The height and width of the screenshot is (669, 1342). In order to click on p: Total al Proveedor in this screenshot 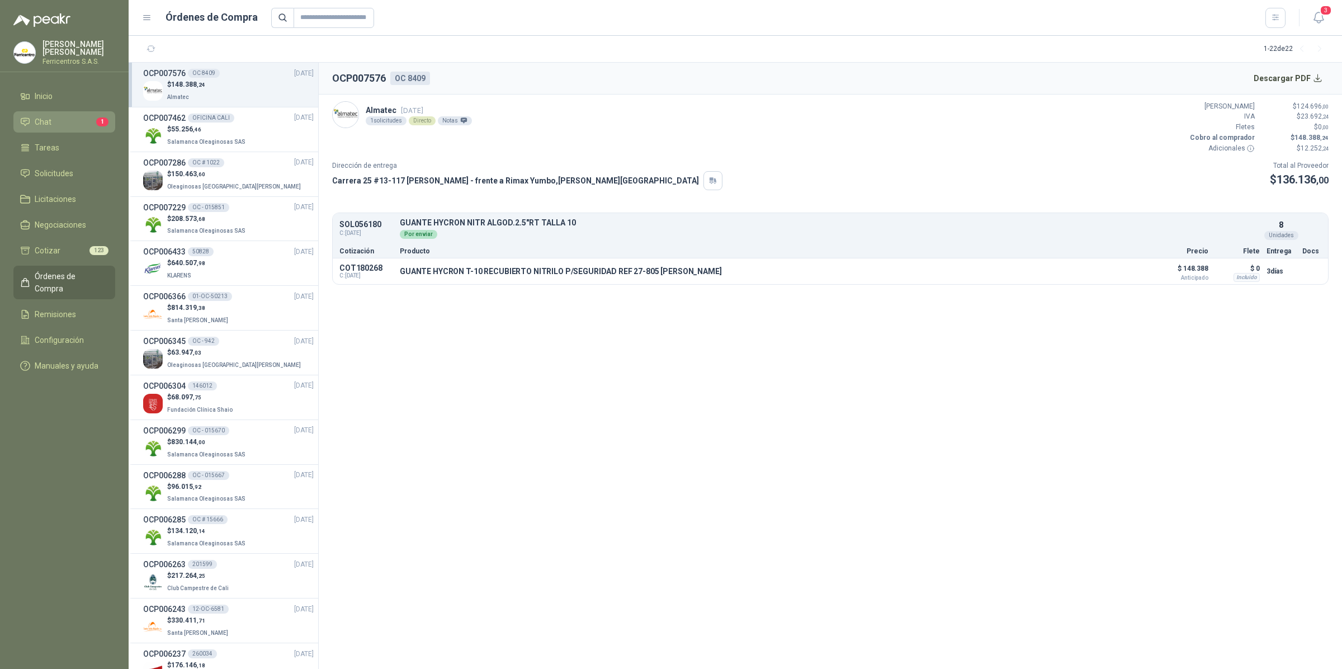, I will do `click(1299, 165)`.